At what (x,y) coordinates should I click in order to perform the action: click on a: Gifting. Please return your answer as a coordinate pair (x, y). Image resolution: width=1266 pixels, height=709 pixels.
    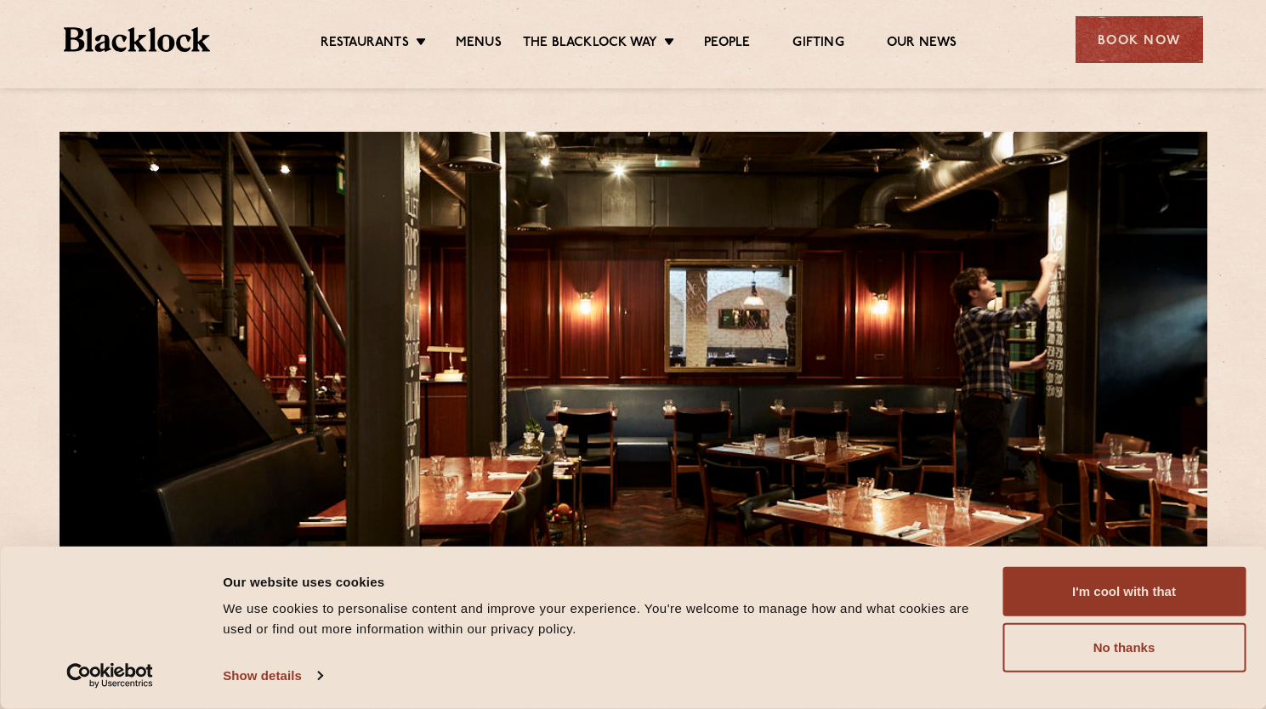
    Looking at the image, I should click on (818, 44).